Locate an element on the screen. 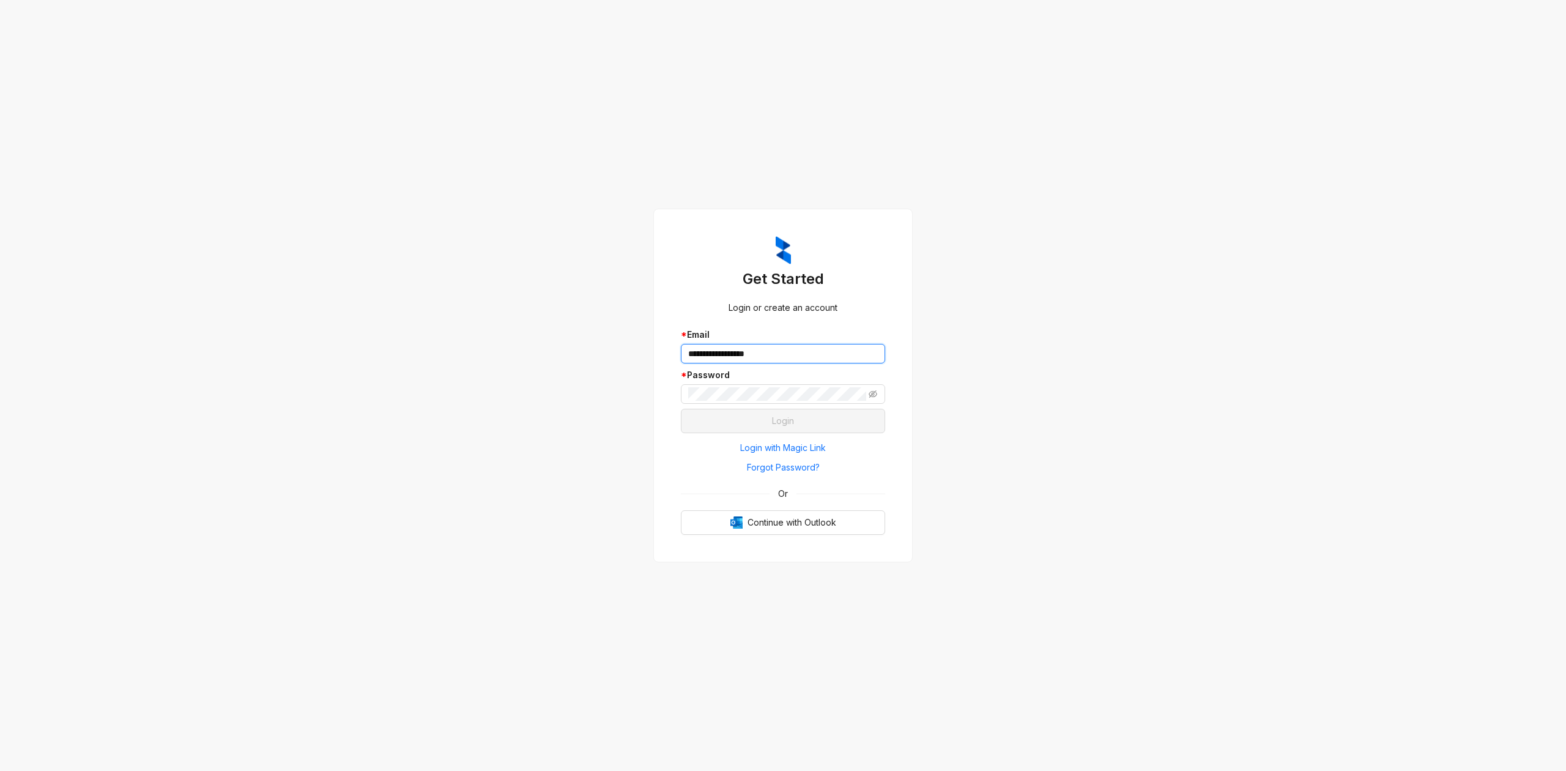 Image resolution: width=1566 pixels, height=771 pixels. div: Password is located at coordinates (783, 375).